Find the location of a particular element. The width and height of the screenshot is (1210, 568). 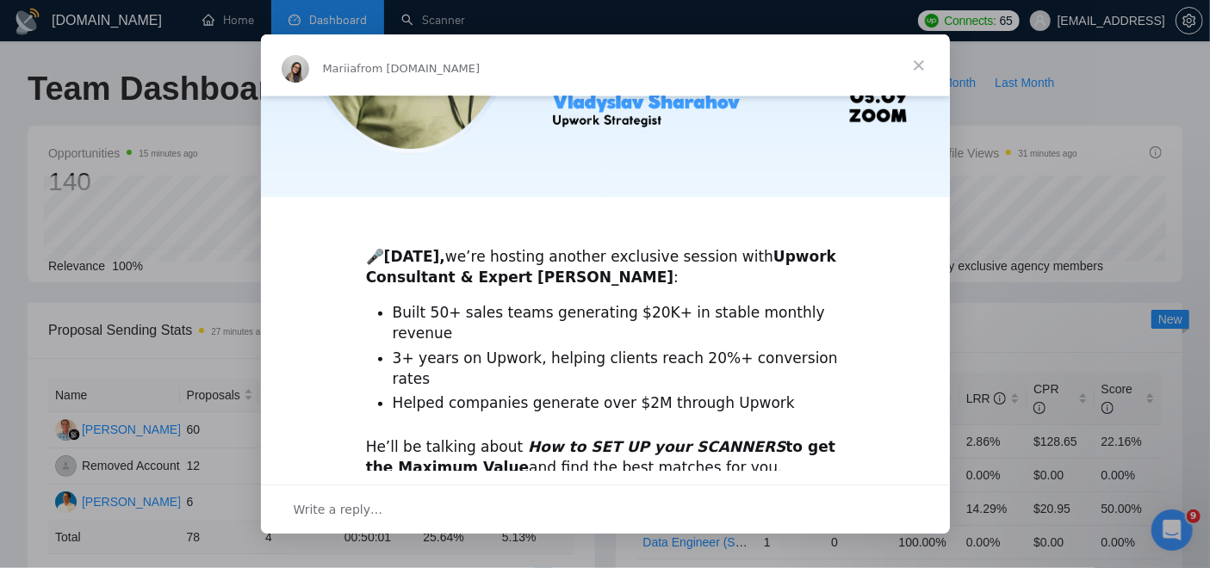

i: How to SET UP your SCANNERS is located at coordinates (656, 447).